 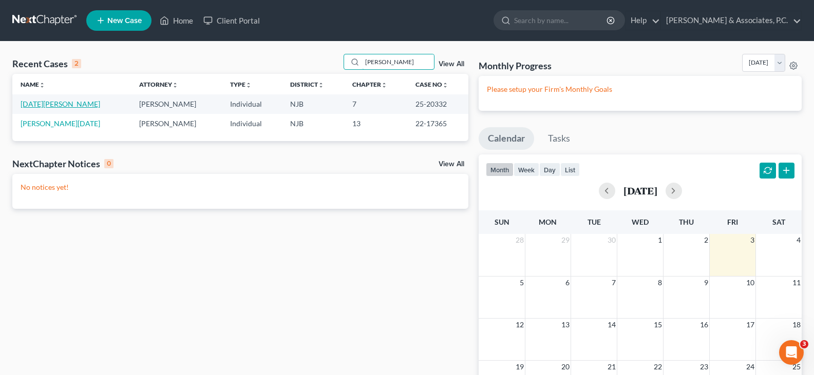 What do you see at coordinates (704, 367) in the screenshot?
I see `span: 23` at bounding box center [704, 367].